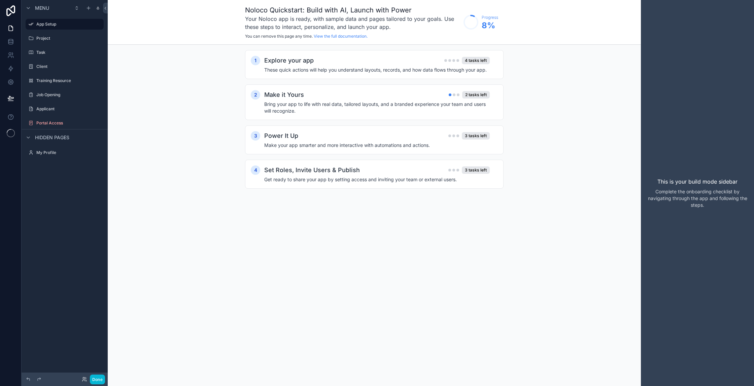  What do you see at coordinates (65, 67) in the screenshot?
I see `a: Client` at bounding box center [65, 67].